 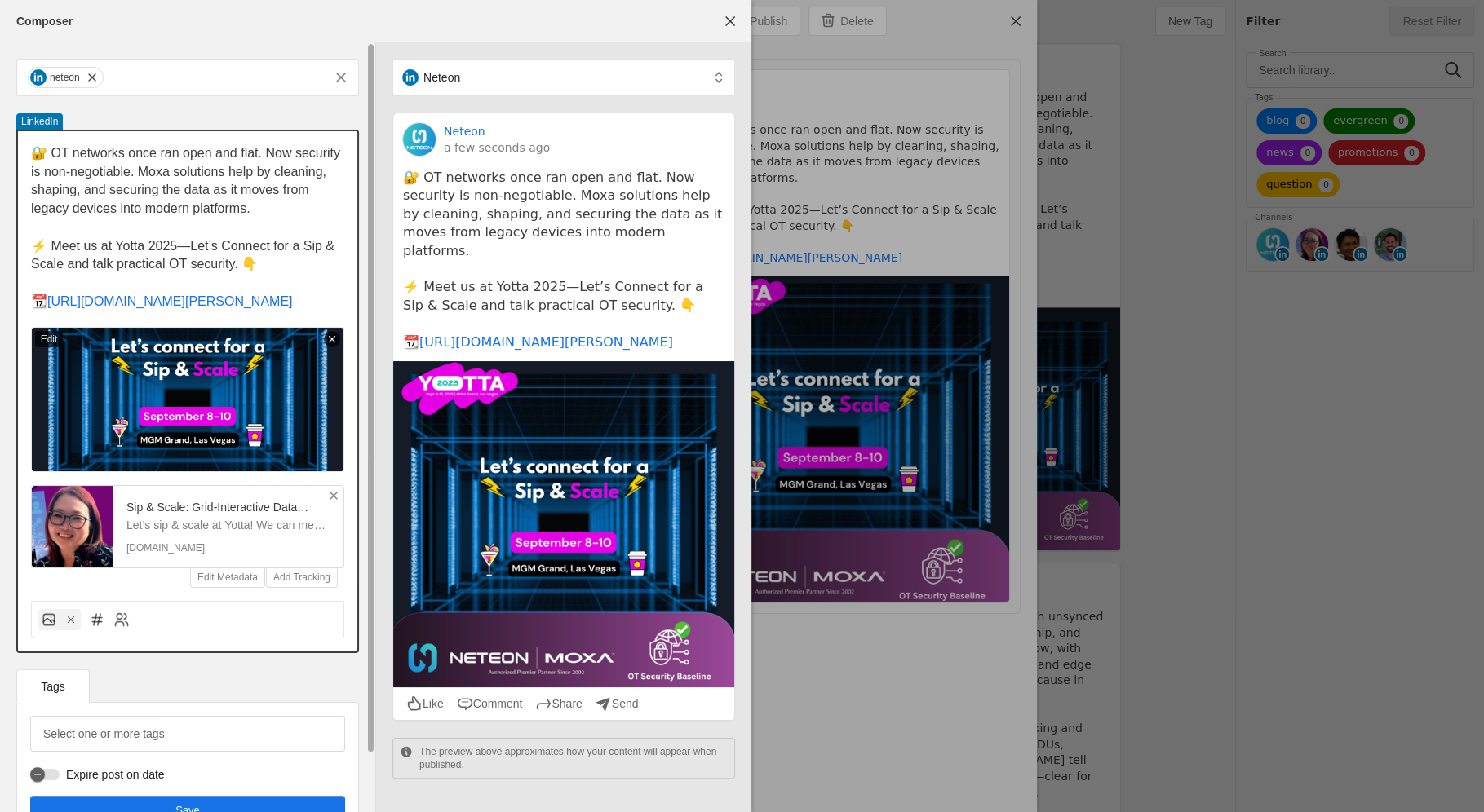 What do you see at coordinates (33, 49) in the screenshot?
I see `img: website_grey.svg` at bounding box center [33, 49].